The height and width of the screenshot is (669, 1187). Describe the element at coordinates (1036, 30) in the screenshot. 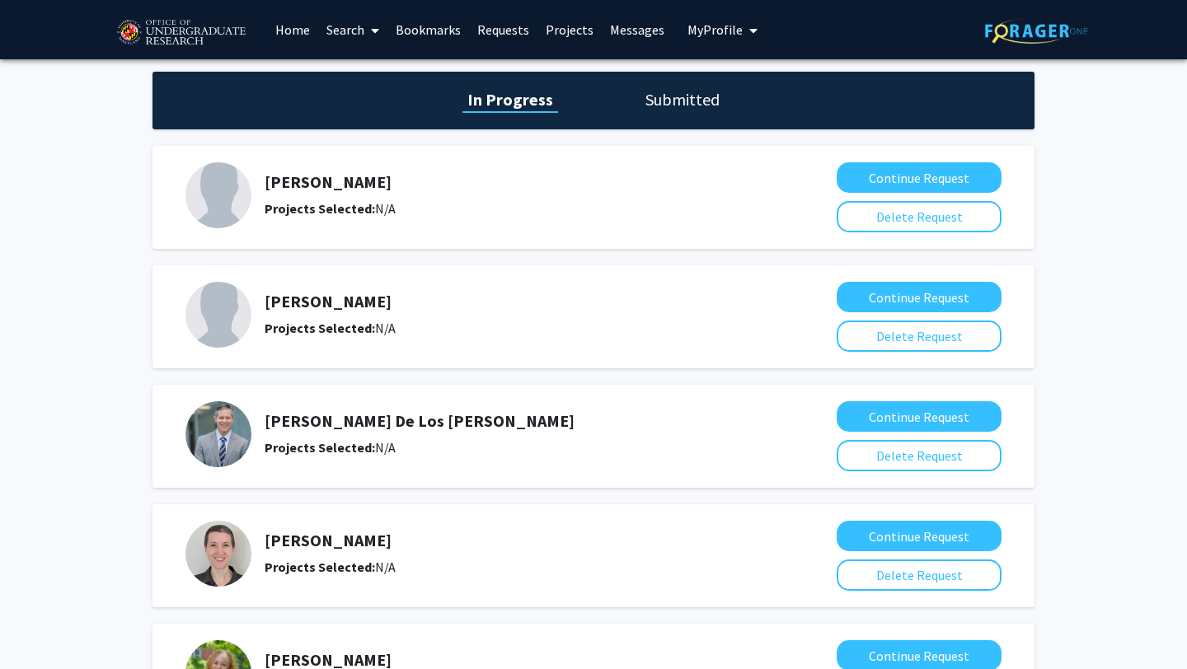

I see `img: ForagerOne Logo` at that location.